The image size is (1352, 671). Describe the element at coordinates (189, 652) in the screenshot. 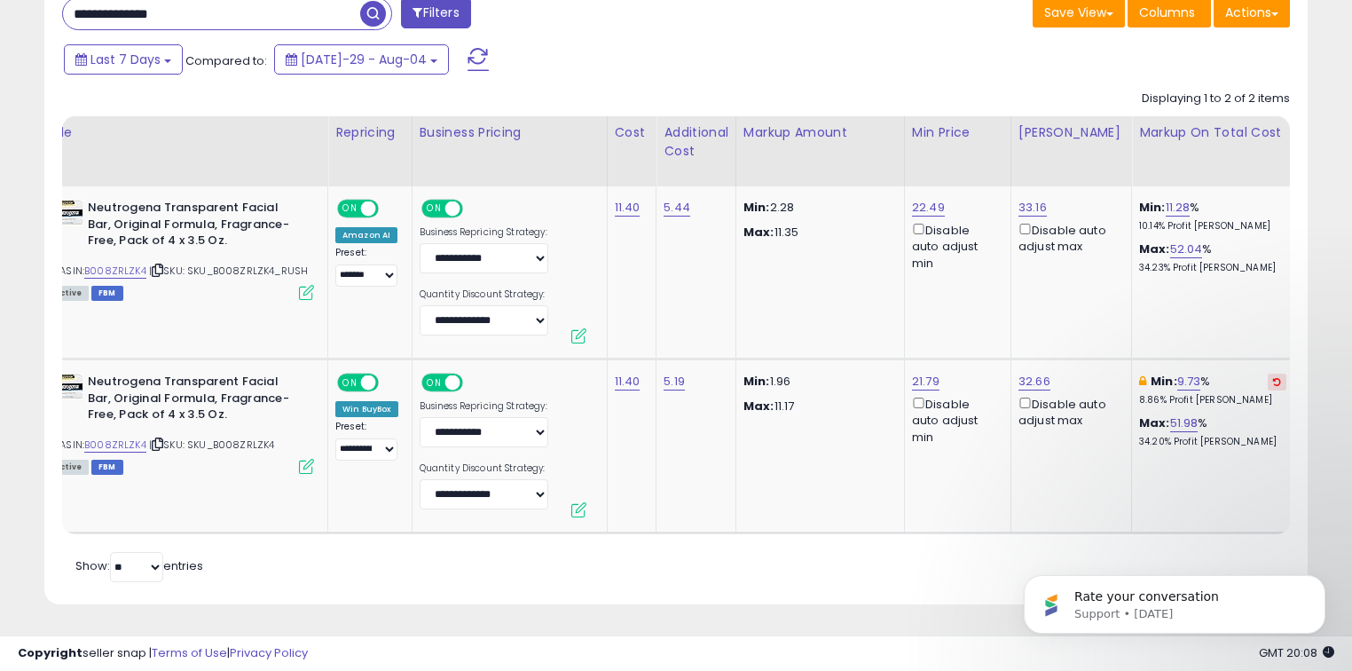

I see `a: Terms of Use` at that location.